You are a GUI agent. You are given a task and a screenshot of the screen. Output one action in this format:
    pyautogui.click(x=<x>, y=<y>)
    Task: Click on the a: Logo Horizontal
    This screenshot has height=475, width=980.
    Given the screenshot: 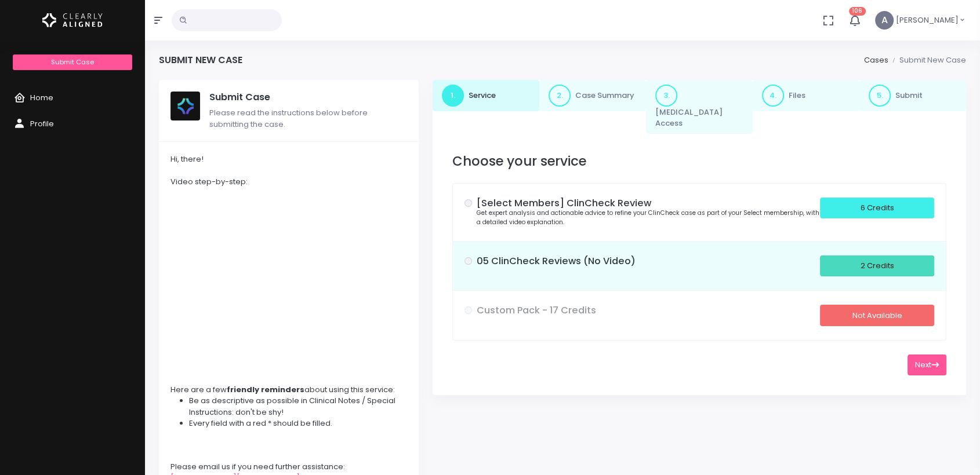 What is the action you would take?
    pyautogui.click(x=72, y=20)
    